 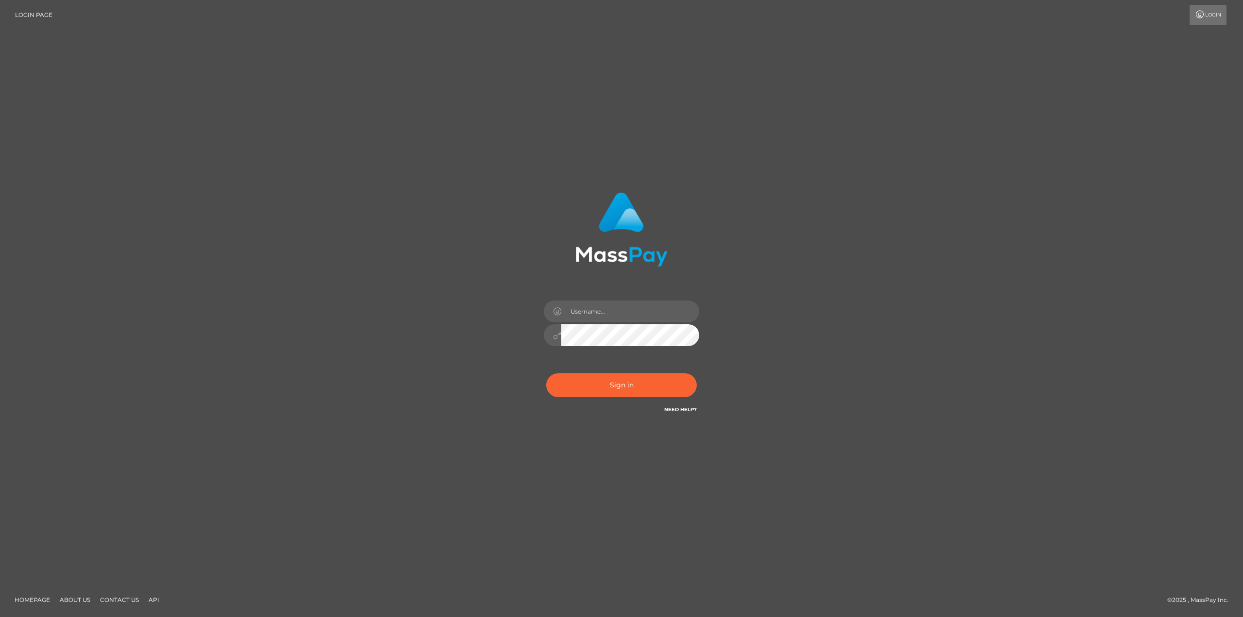 I want to click on a: Need Help?, so click(x=680, y=409).